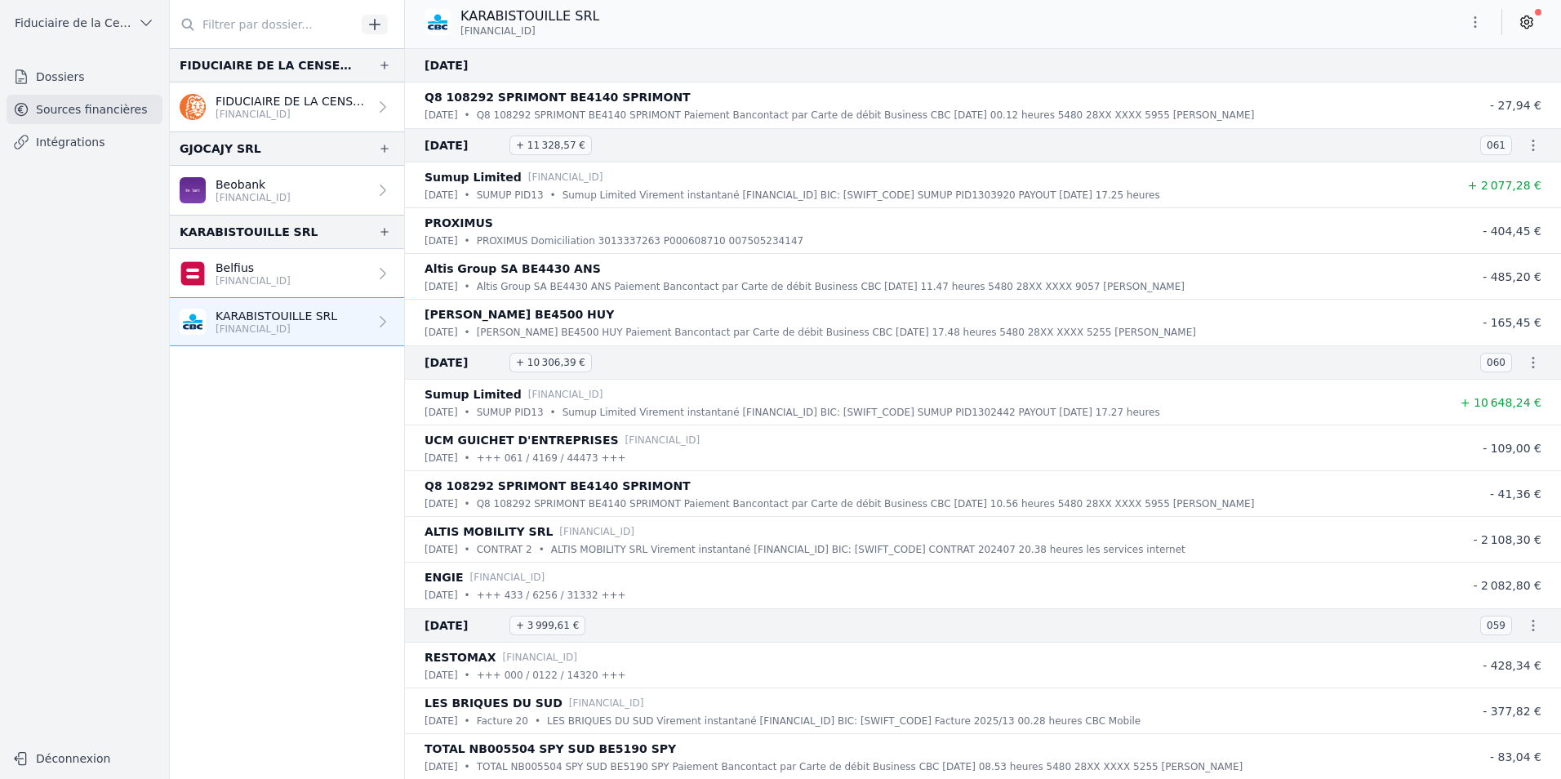 This screenshot has height=779, width=1561. Describe the element at coordinates (1505, 185) in the screenshot. I see `span: + 2 077,28 €` at that location.